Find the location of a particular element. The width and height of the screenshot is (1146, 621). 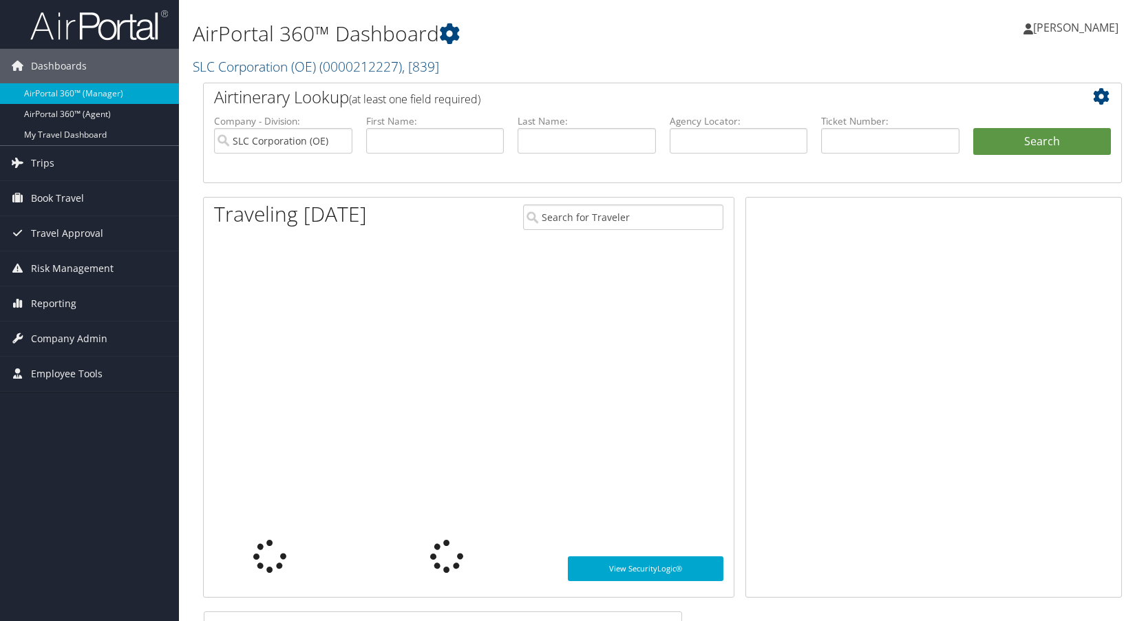

h1: AirPortal 360™ Dashboard is located at coordinates (506, 34).